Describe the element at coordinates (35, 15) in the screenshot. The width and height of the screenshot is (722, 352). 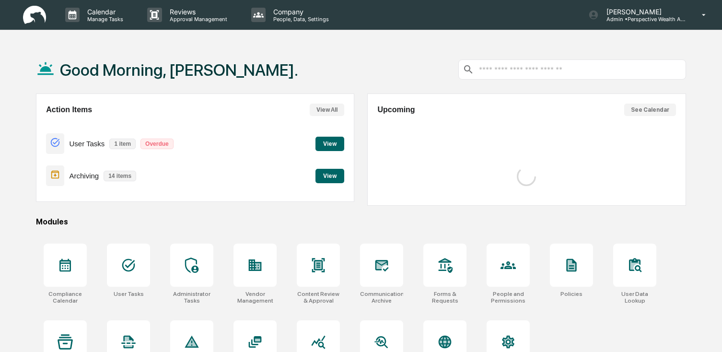
I see `img: logo` at that location.